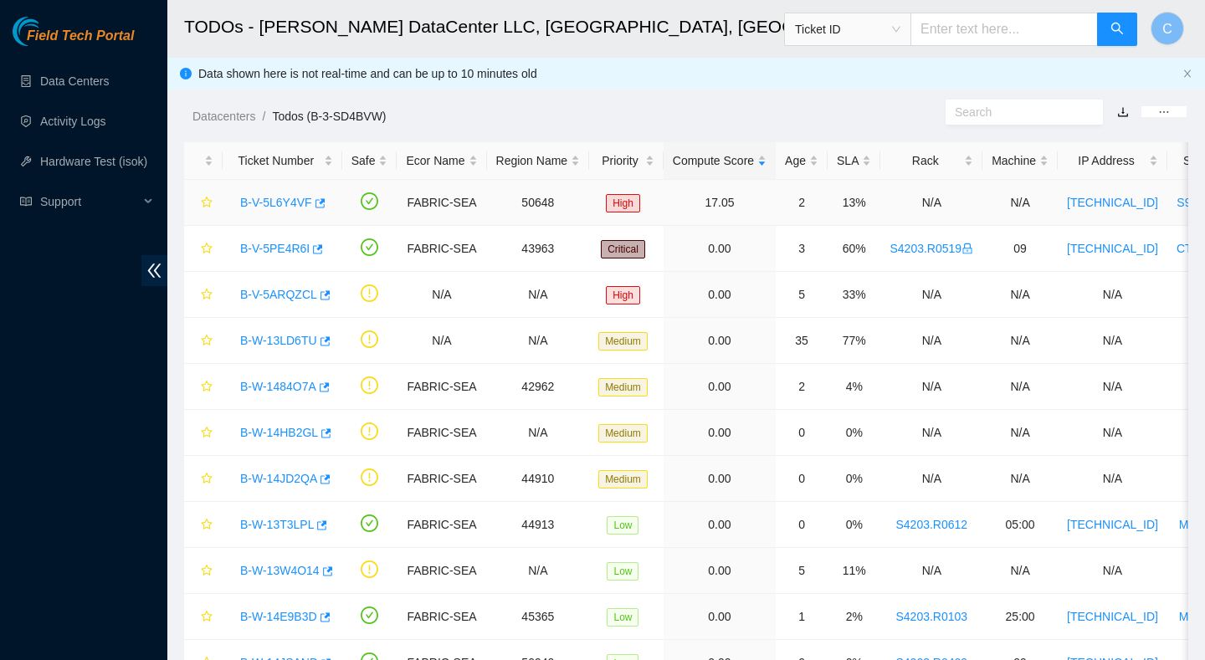 The image size is (1205, 660). Describe the element at coordinates (932, 525) in the screenshot. I see `a: S4203.R0612` at that location.